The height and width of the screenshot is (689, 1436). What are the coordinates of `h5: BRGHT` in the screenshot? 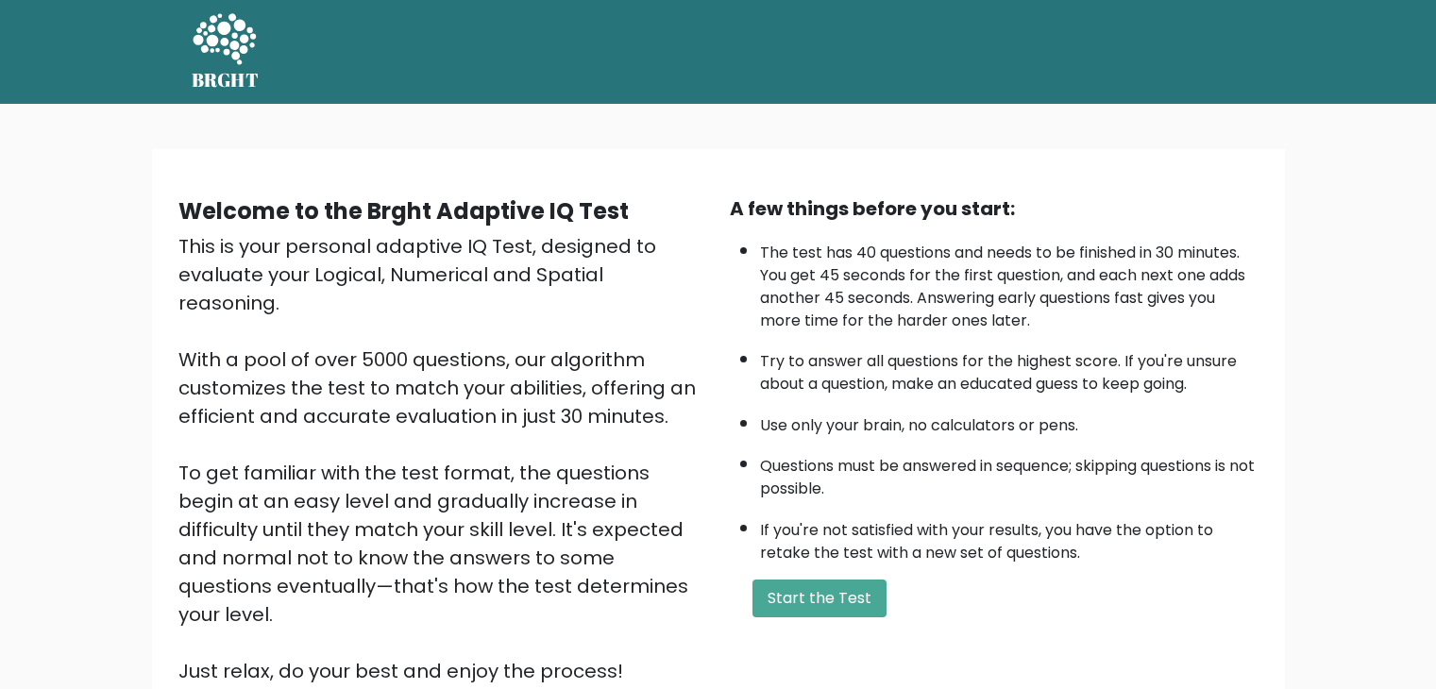 It's located at (226, 80).